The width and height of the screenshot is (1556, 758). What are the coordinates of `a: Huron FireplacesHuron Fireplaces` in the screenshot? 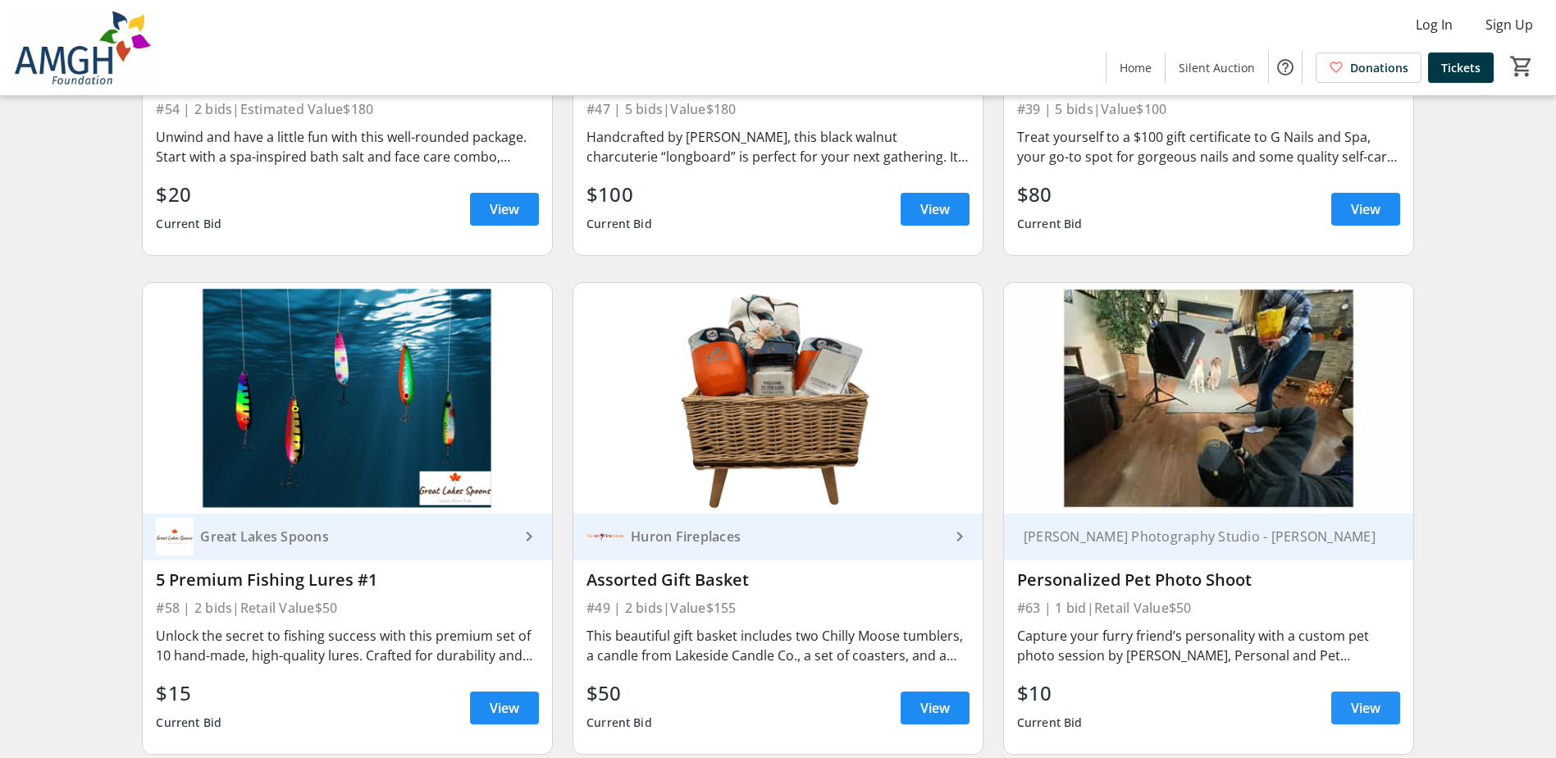 It's located at (777, 536).